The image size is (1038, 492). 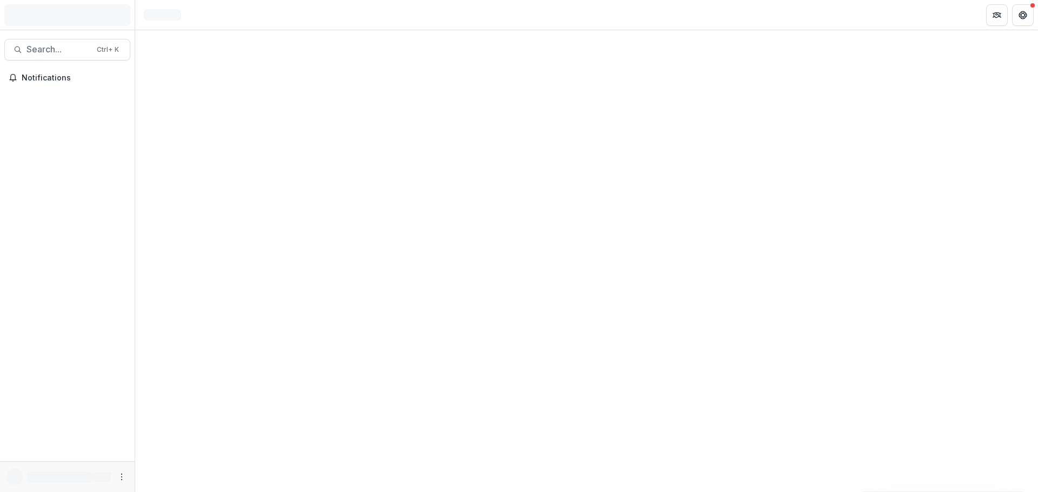 What do you see at coordinates (67, 78) in the screenshot?
I see `button: Notifications` at bounding box center [67, 78].